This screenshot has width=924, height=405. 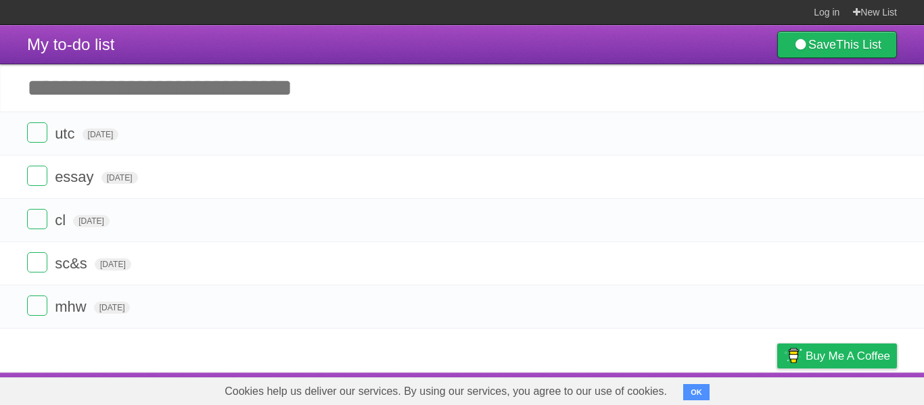 I want to click on a: SaveThis List, so click(x=837, y=45).